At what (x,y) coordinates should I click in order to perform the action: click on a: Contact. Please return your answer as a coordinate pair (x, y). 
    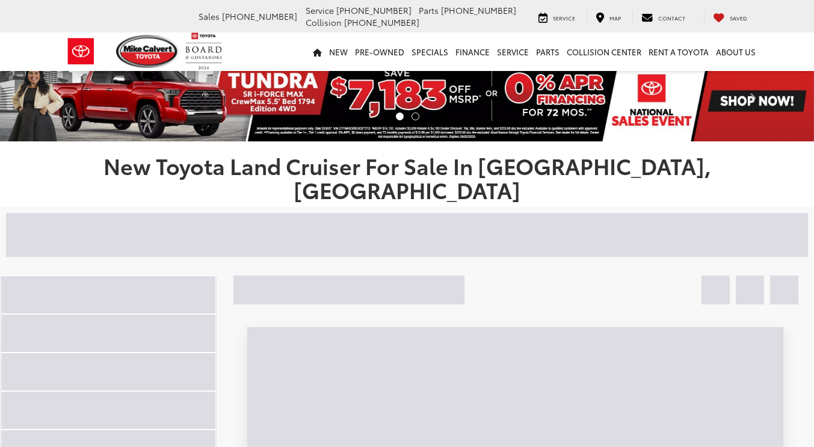
    Looking at the image, I should click on (663, 17).